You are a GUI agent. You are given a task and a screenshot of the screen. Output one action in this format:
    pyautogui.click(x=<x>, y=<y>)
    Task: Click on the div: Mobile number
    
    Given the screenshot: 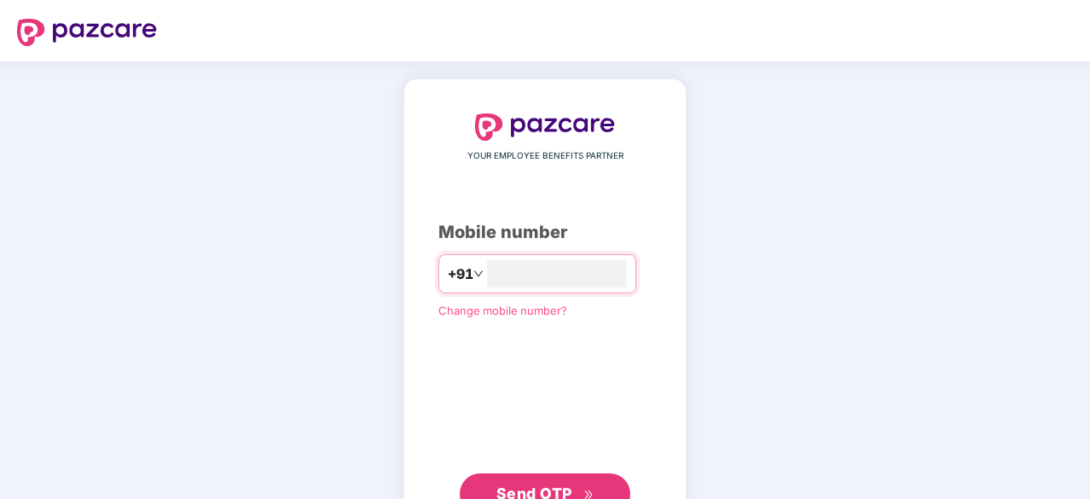 What is the action you would take?
    pyautogui.click(x=545, y=232)
    